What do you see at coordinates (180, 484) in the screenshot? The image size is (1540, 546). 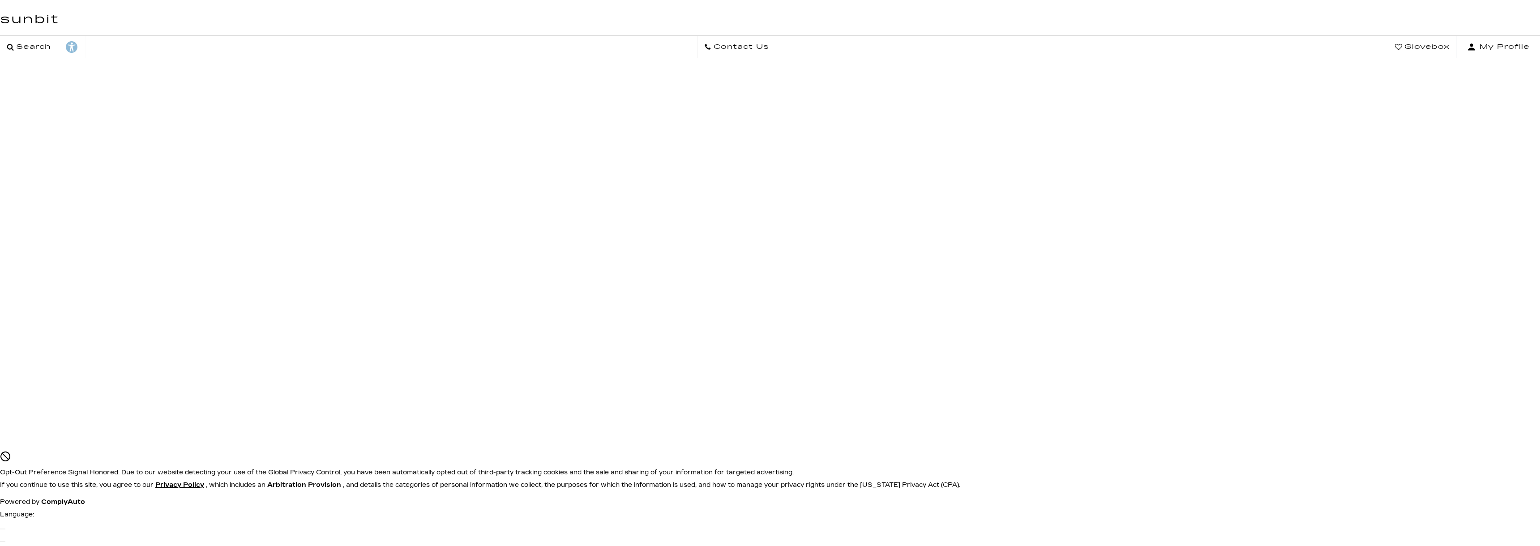 I see `u: Privacy Policy` at bounding box center [180, 484].